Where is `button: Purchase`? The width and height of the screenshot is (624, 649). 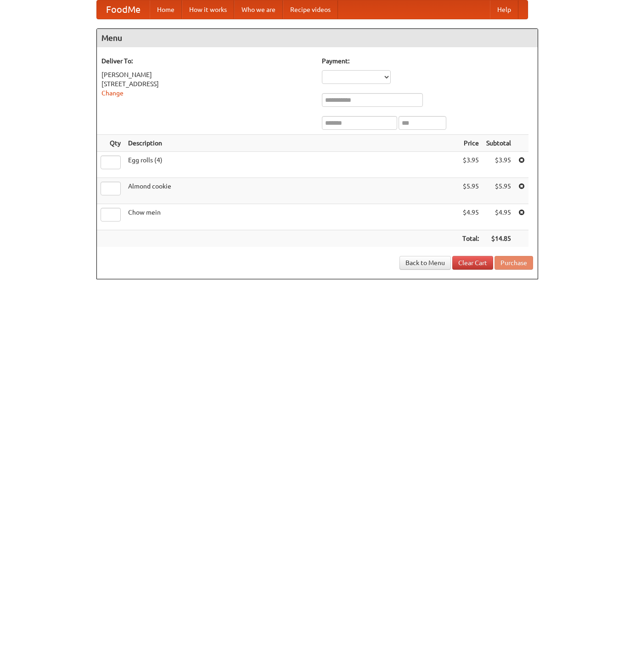 button: Purchase is located at coordinates (514, 263).